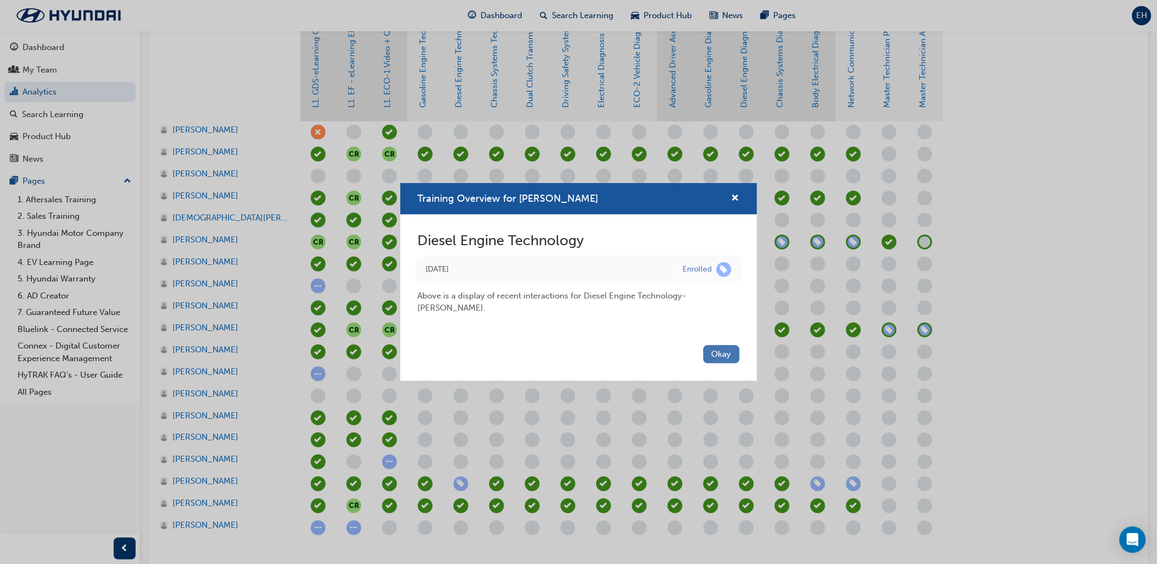  I want to click on div: Enrolled, so click(698, 269).